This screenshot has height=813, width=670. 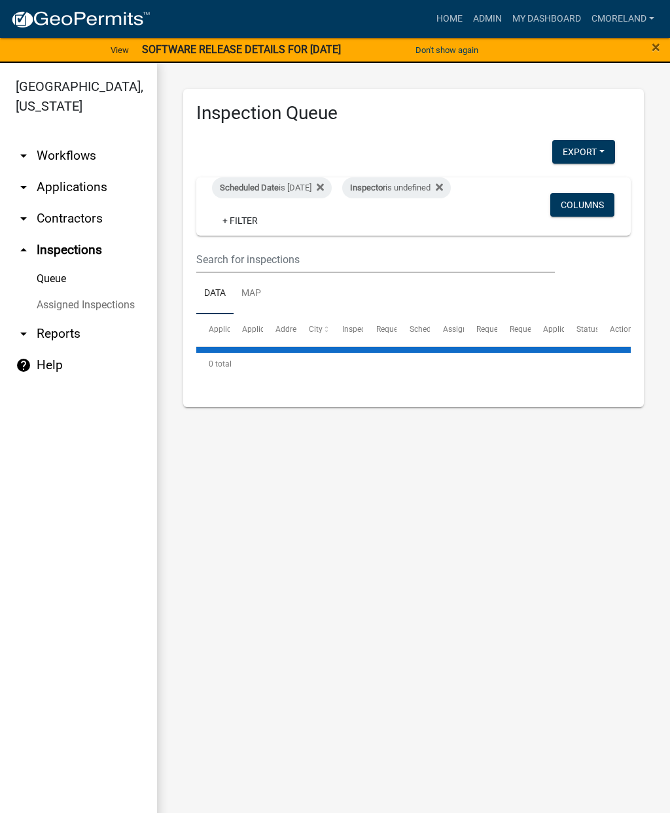 I want to click on span: Inspector, so click(x=368, y=187).